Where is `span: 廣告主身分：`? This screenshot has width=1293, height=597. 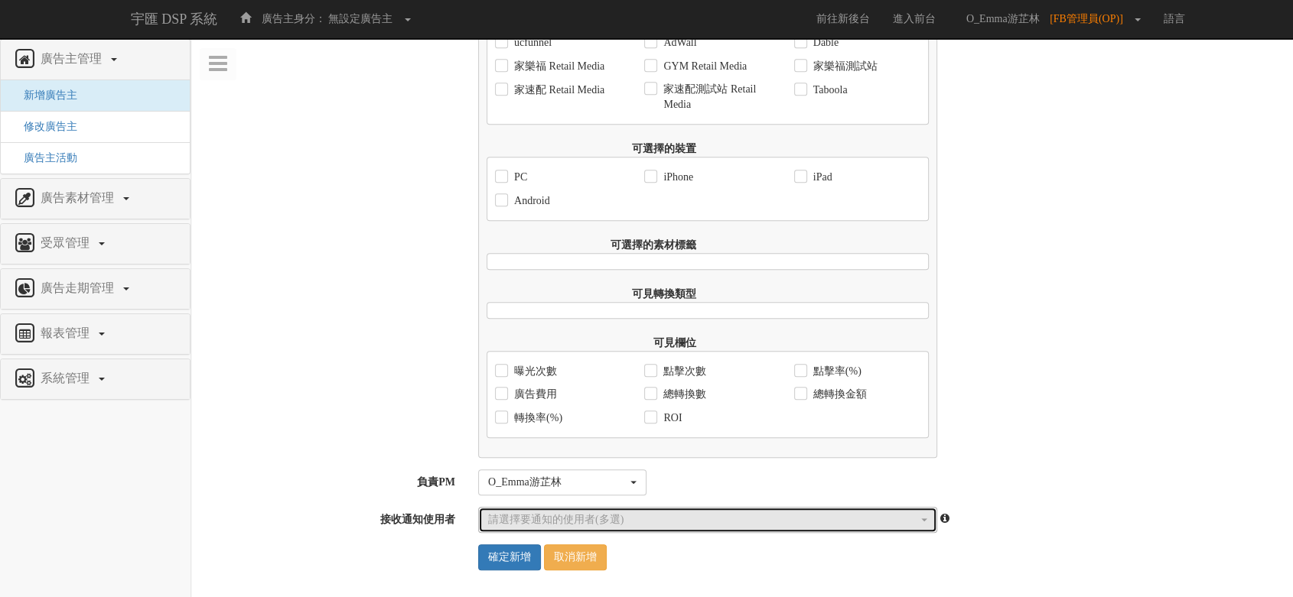
span: 廣告主身分： is located at coordinates (294, 18).